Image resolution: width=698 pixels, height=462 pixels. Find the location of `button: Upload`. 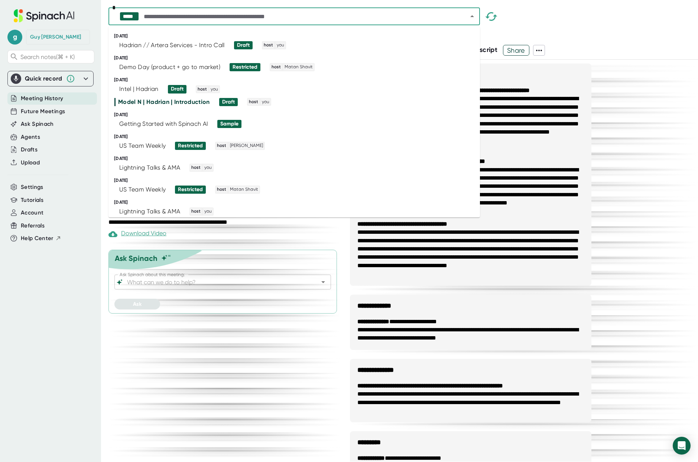

button: Upload is located at coordinates (30, 163).